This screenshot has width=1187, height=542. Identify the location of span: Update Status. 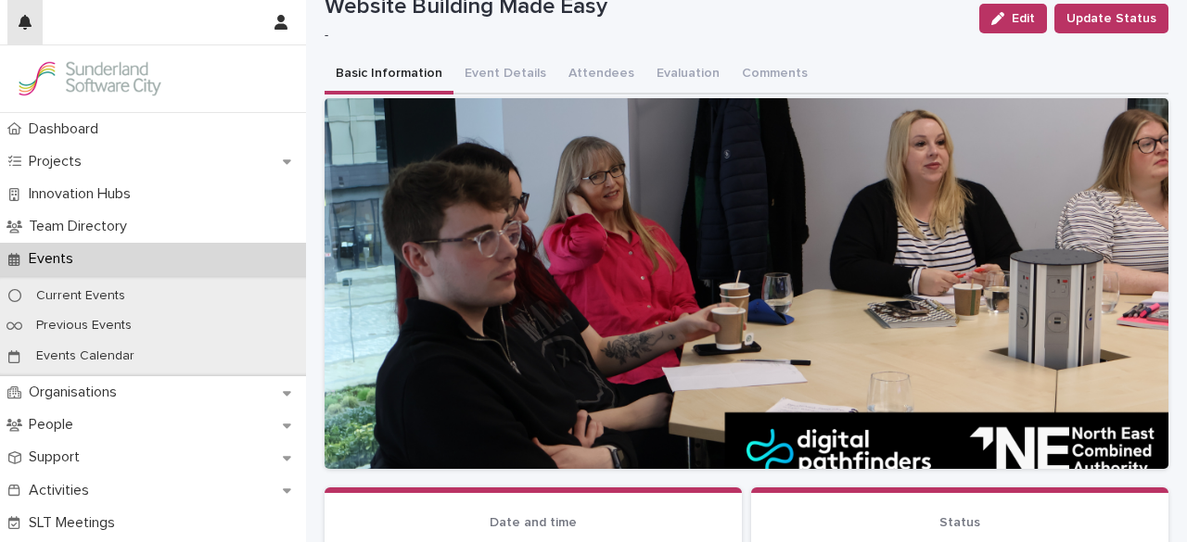
(1111, 19).